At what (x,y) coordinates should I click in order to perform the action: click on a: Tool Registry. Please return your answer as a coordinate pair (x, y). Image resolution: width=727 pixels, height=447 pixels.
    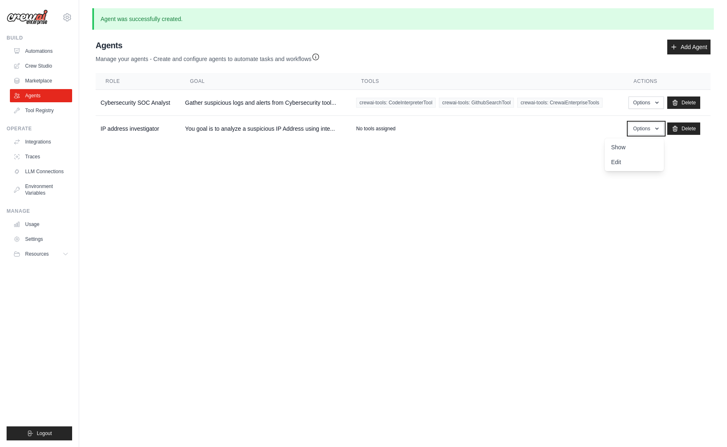
    Looking at the image, I should click on (41, 111).